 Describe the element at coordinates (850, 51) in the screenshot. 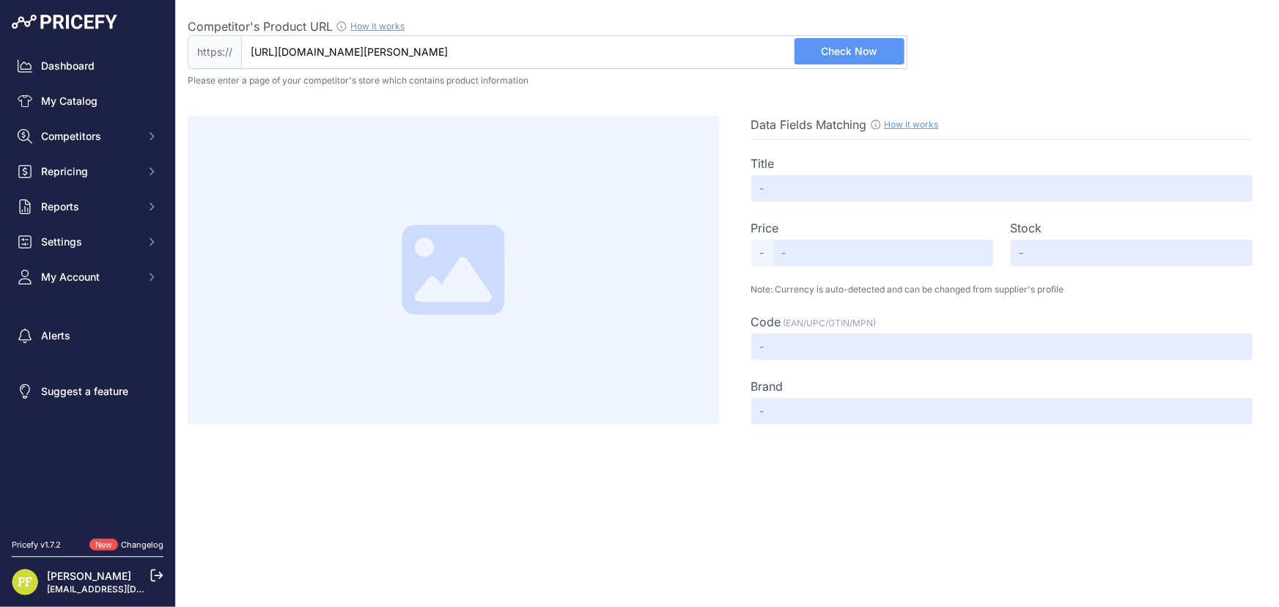

I see `span: Check Now` at that location.